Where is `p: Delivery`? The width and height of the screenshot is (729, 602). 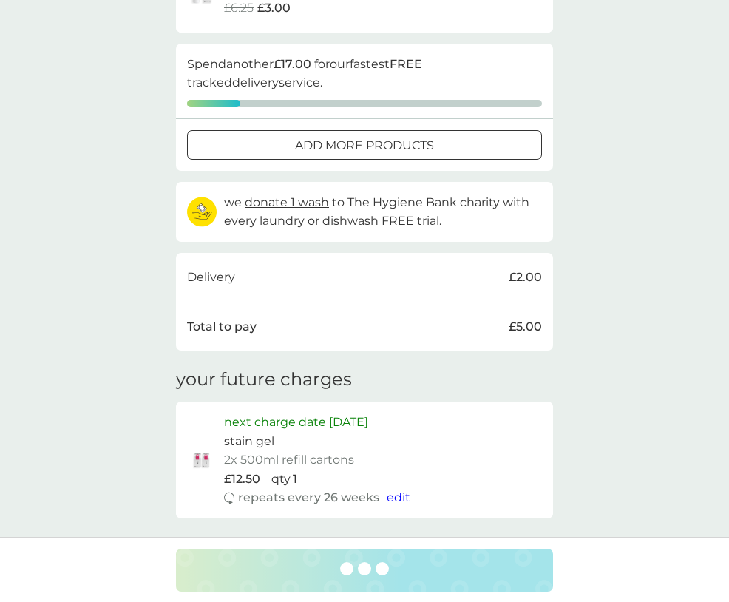 p: Delivery is located at coordinates (211, 277).